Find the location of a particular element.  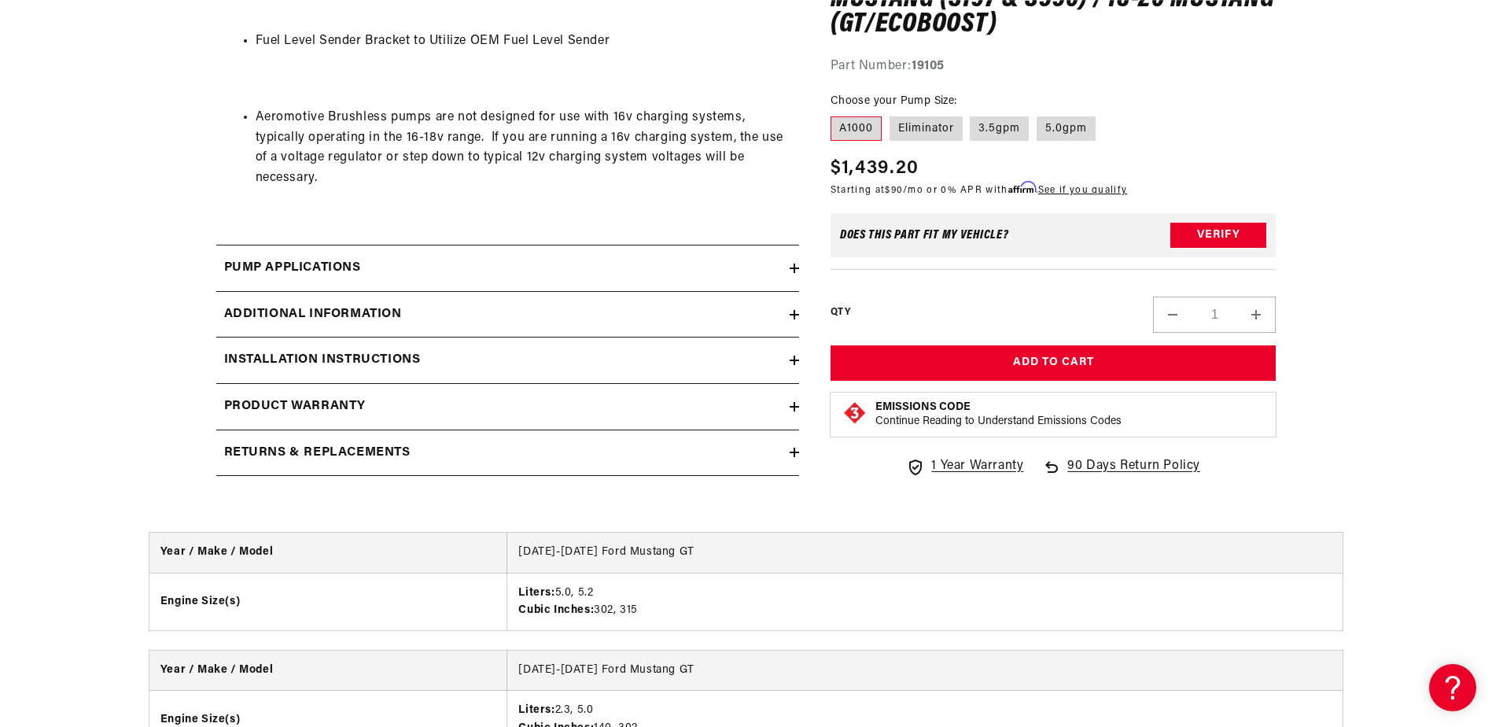

button: Emissions CodeContinue Reading to Understand Emissions Codes is located at coordinates (998, 415).